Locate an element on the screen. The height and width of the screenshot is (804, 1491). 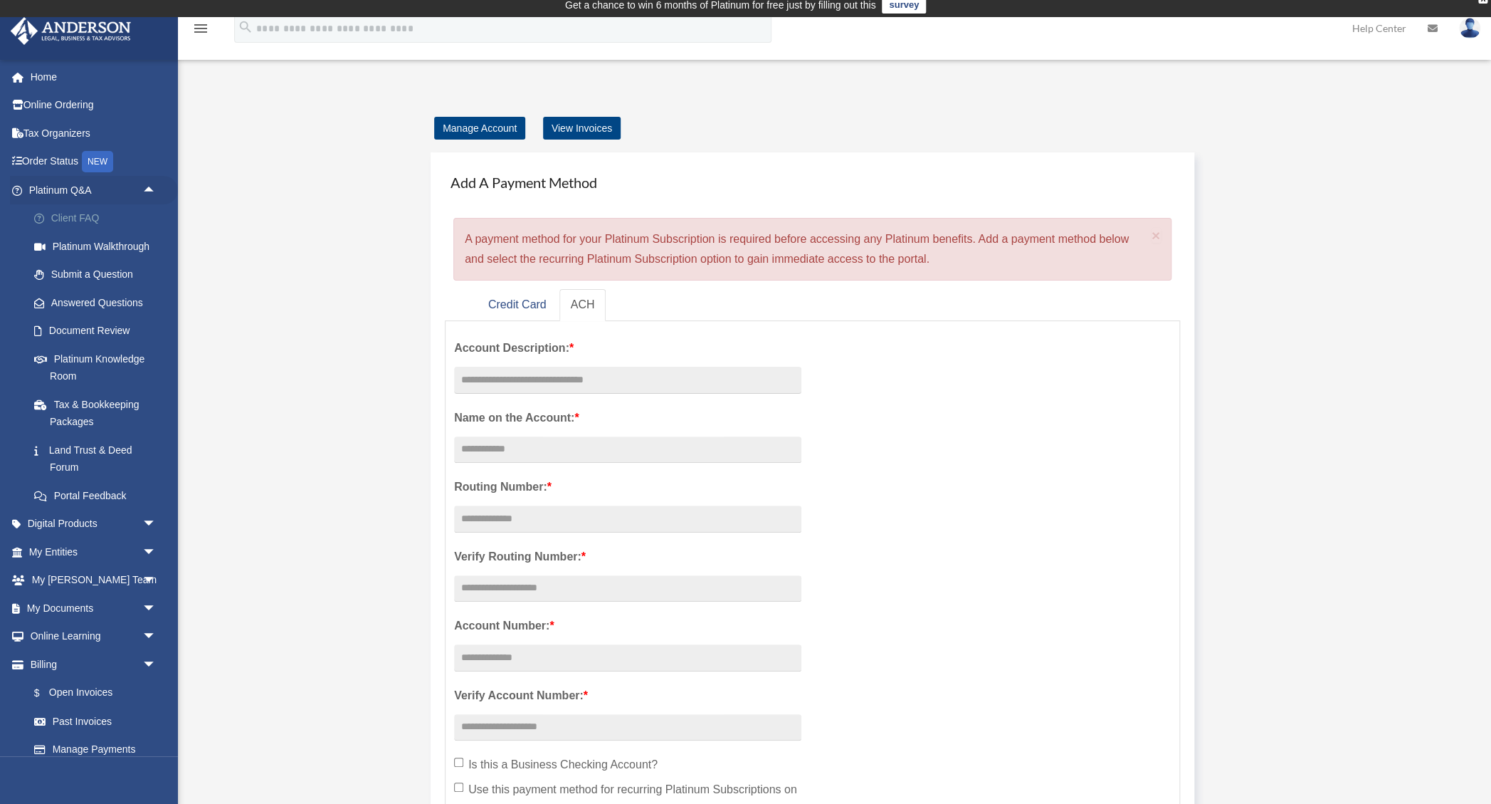
i: menu is located at coordinates (201, 28).